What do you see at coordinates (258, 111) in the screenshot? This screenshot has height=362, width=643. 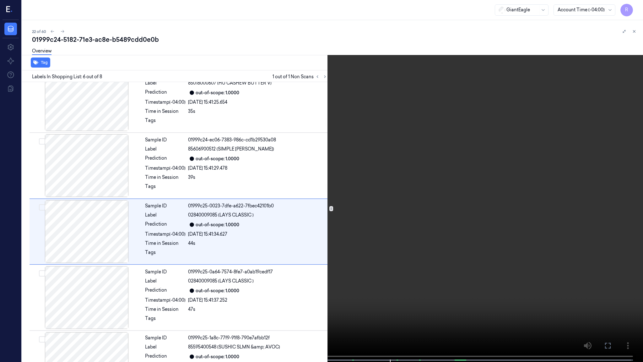 I see `div: 35s` at bounding box center [258, 111].